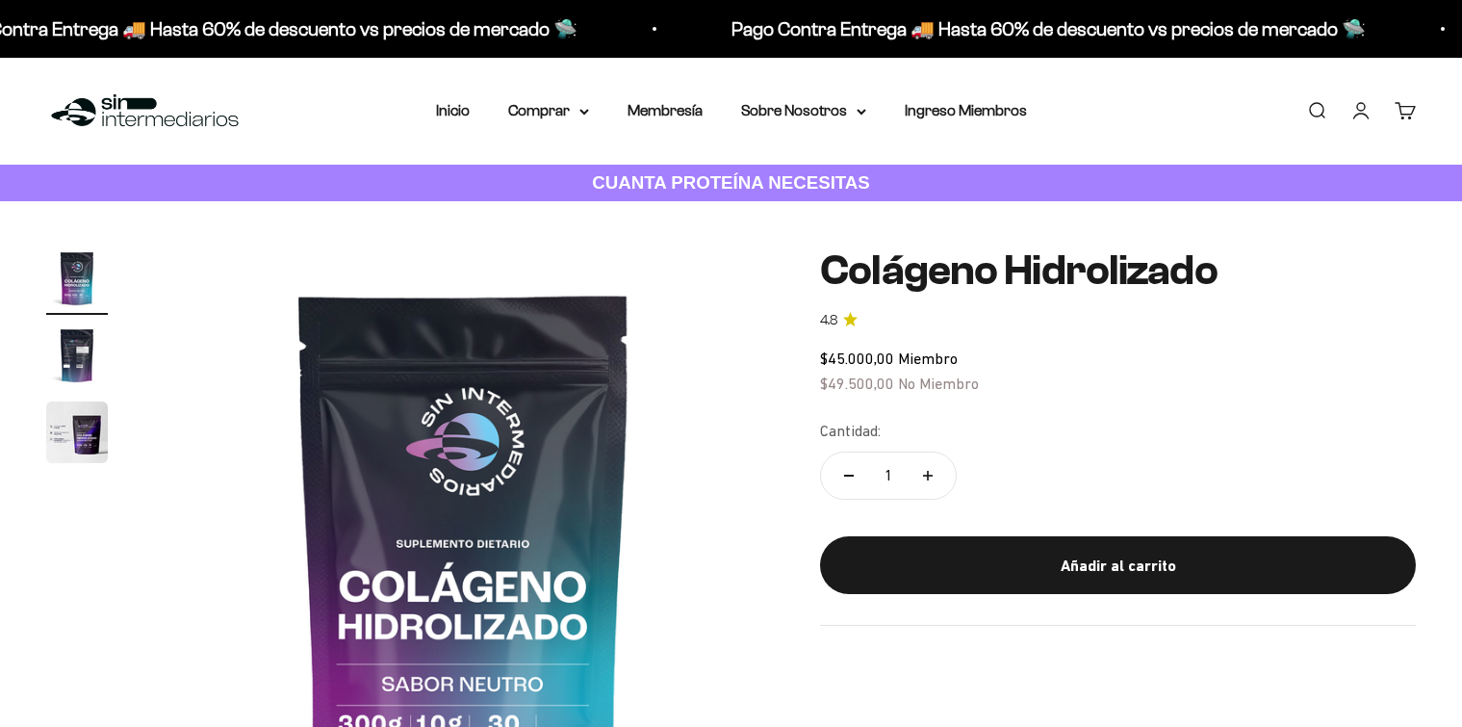 Image resolution: width=1462 pixels, height=727 pixels. What do you see at coordinates (1118, 321) in the screenshot?
I see `a: 4.84.8 de 5.0 estrellas` at bounding box center [1118, 321].